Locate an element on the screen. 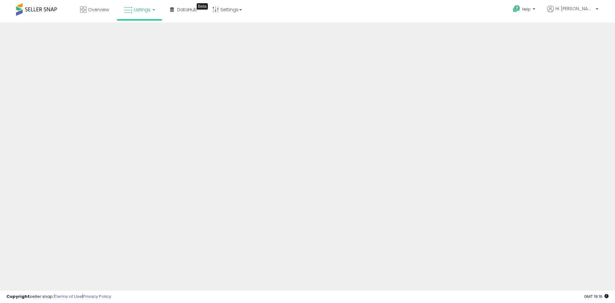 This screenshot has height=303, width=615. span: Overview is located at coordinates (98, 10).